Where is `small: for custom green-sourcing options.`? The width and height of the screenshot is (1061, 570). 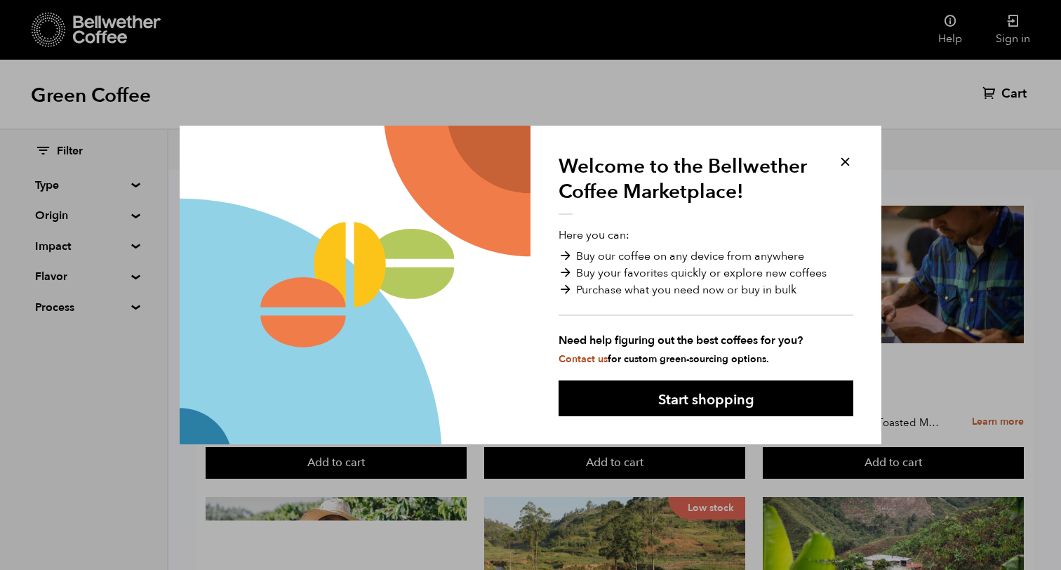 small: for custom green-sourcing options. is located at coordinates (664, 359).